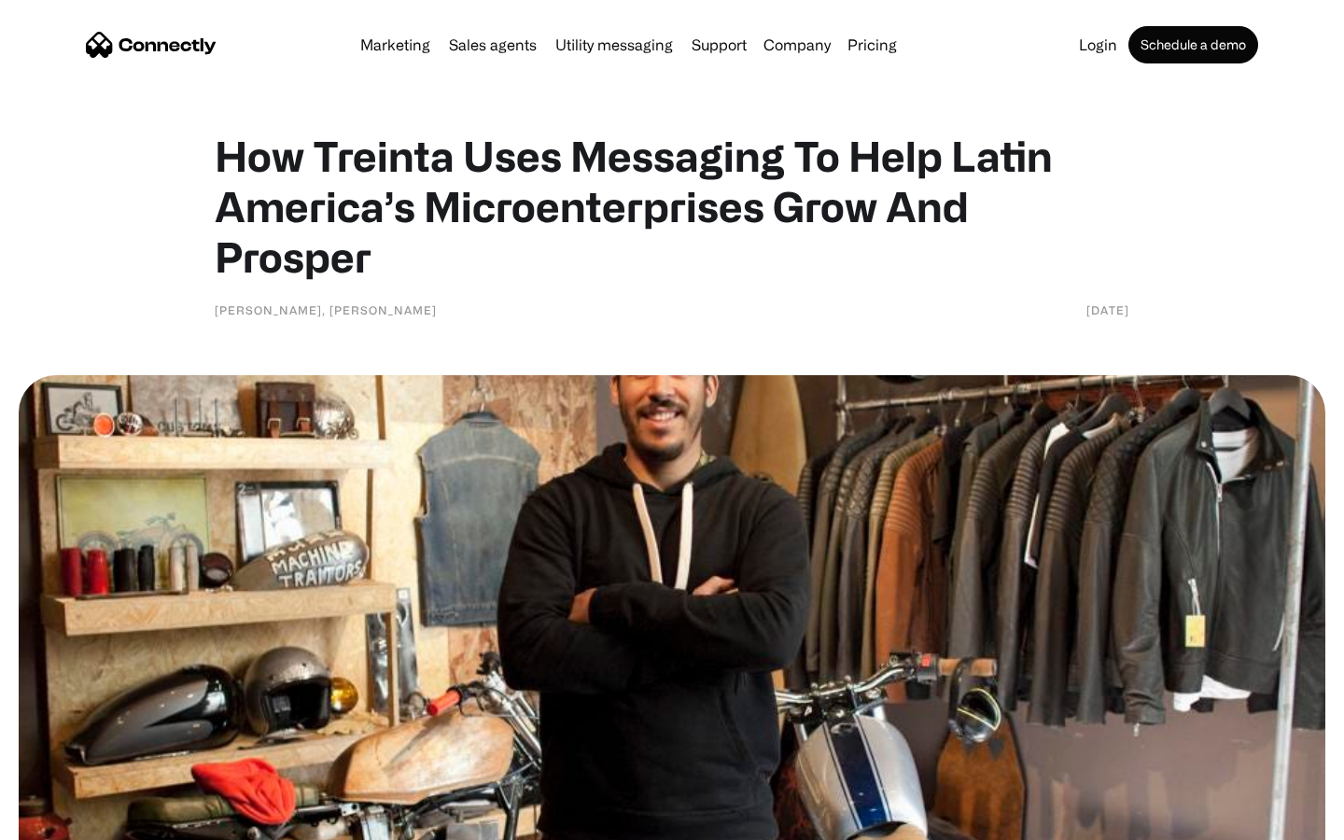 The height and width of the screenshot is (840, 1344). What do you see at coordinates (151, 45) in the screenshot?
I see `a: home` at bounding box center [151, 45].